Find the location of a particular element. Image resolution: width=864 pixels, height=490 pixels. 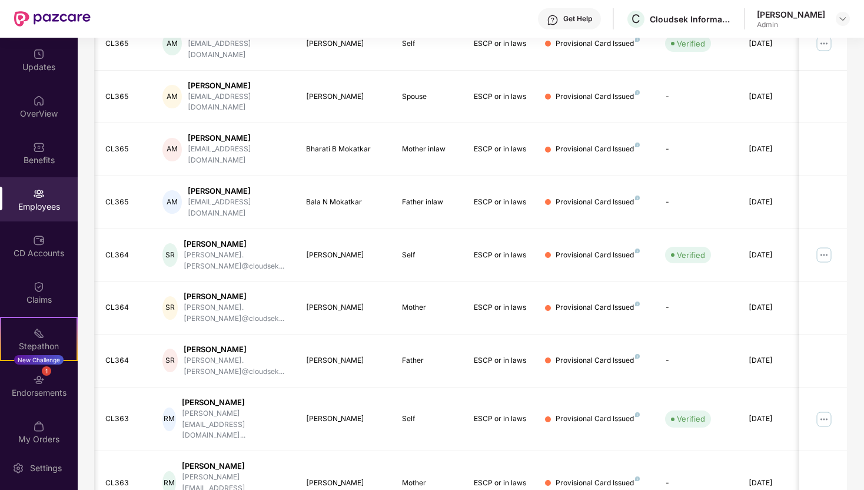

div: 1 is located at coordinates (47, 371).